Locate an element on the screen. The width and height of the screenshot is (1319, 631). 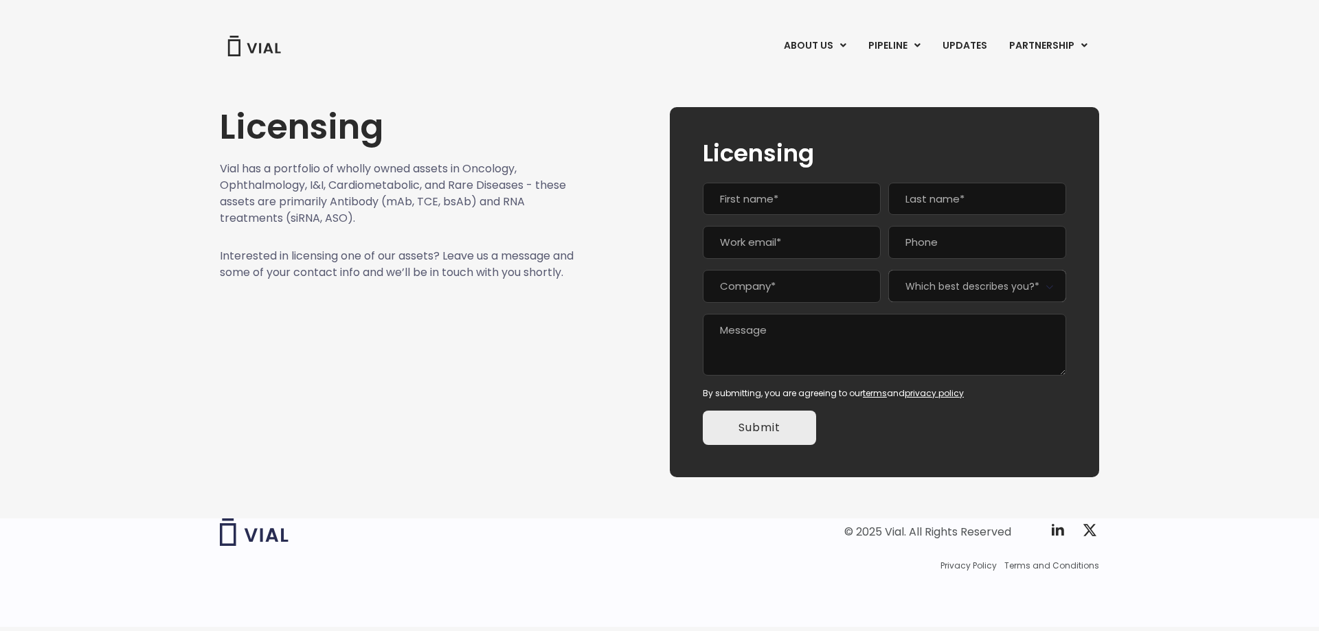
p: Vial has a portfolio of wholly owned assets in Oncology, Ophthalmology, I&I, Cardiometabolic, and... is located at coordinates (397, 194).